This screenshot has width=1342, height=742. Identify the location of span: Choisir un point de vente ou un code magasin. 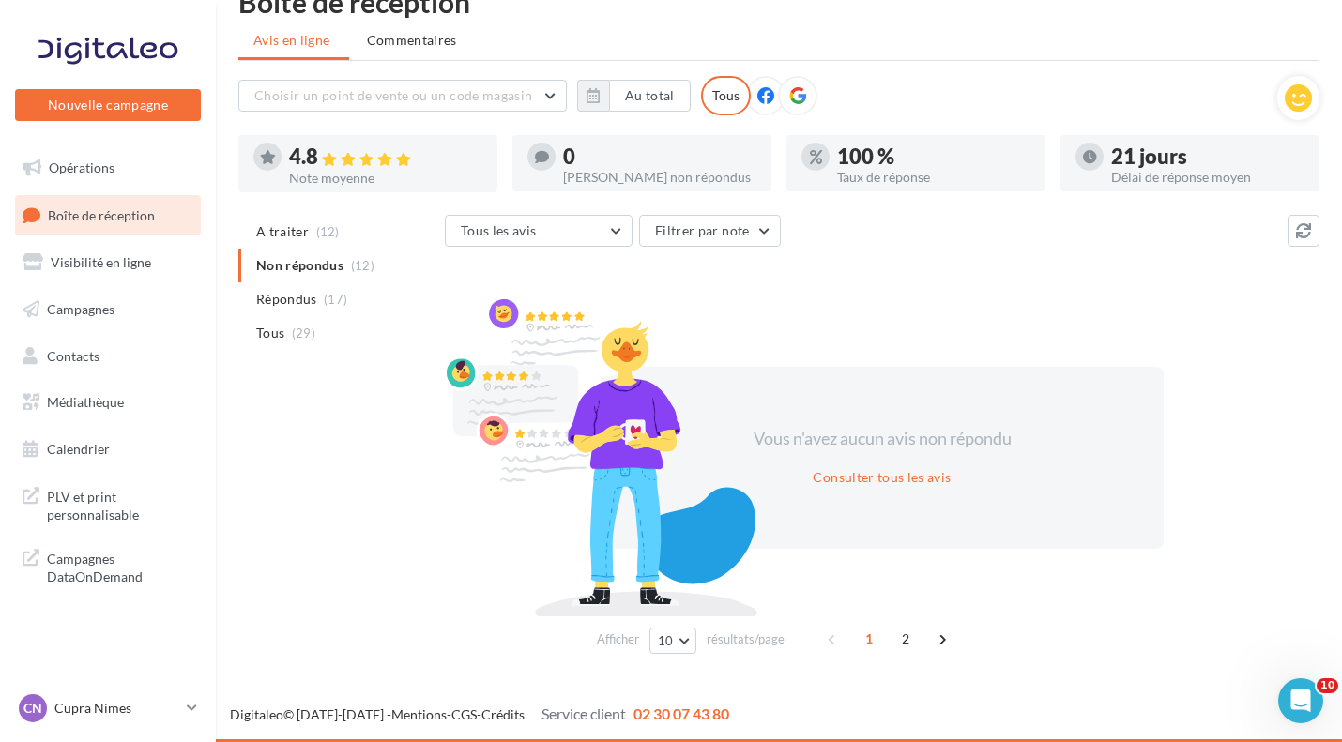
(393, 95).